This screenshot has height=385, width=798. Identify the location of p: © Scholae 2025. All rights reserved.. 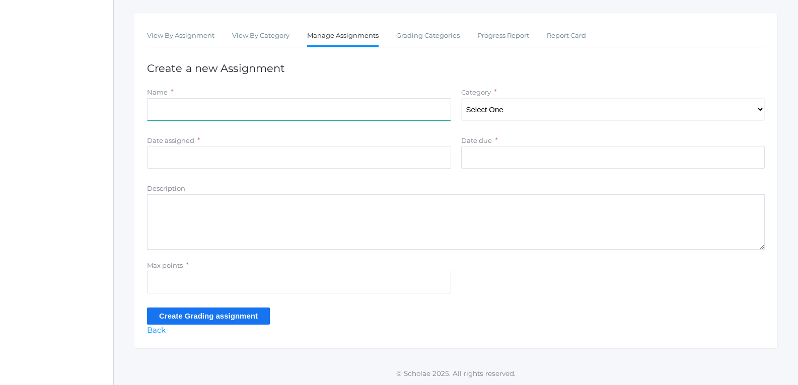
(455, 373).